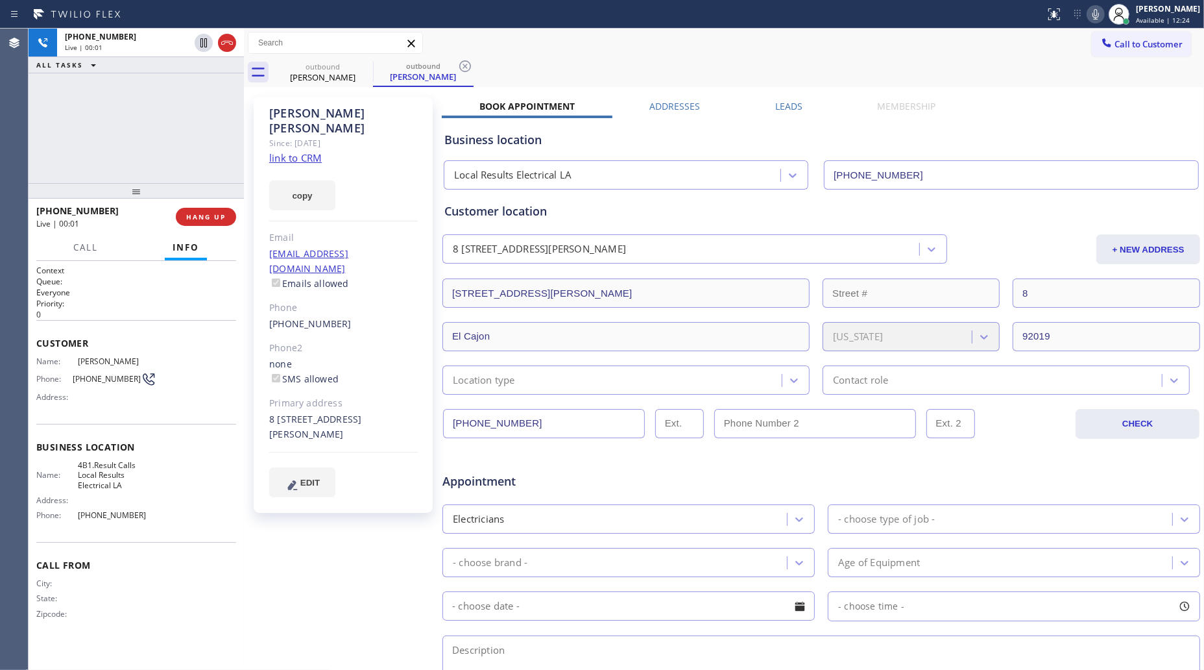  Describe the element at coordinates (478, 518) in the screenshot. I see `div: Electricians` at that location.